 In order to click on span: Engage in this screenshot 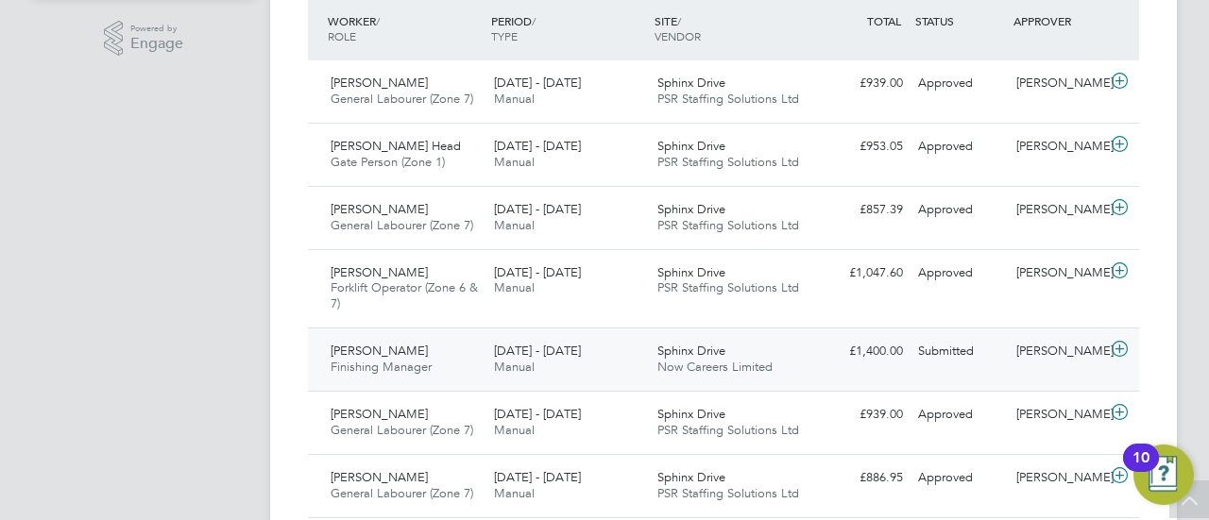, I will do `click(157, 43)`.